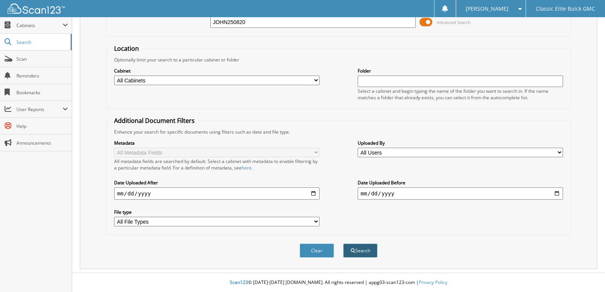 The height and width of the screenshot is (292, 605). Describe the element at coordinates (565, 9) in the screenshot. I see `span: Classic Elite Buick GMC` at that location.